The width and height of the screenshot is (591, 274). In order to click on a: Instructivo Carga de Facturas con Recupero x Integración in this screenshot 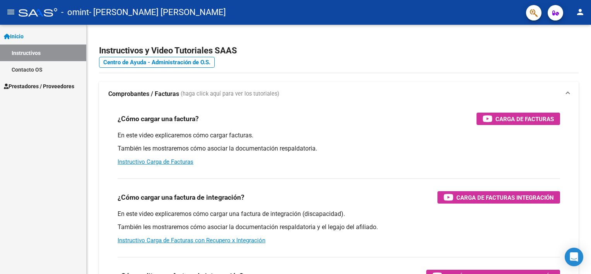, I will do `click(191, 240)`.